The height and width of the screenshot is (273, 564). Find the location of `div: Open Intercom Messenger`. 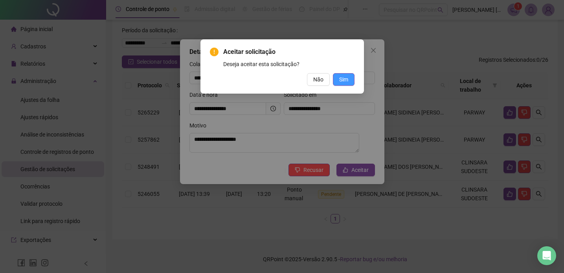

div: Open Intercom Messenger is located at coordinates (547, 256).